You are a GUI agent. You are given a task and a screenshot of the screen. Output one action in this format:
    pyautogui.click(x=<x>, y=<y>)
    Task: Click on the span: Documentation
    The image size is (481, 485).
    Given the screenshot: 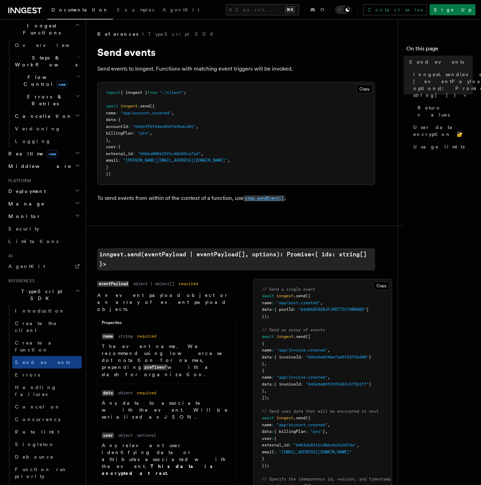 What is the action you would take?
    pyautogui.click(x=80, y=10)
    